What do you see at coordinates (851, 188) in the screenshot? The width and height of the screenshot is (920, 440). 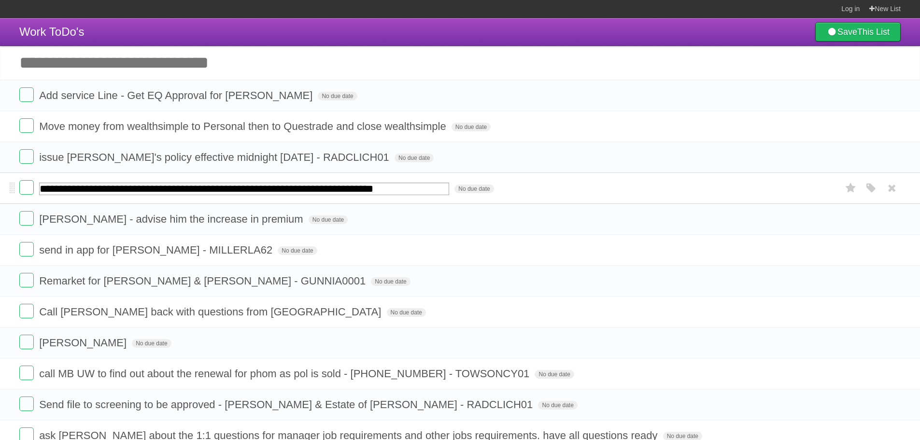 I see `label: Star task` at bounding box center [851, 188].